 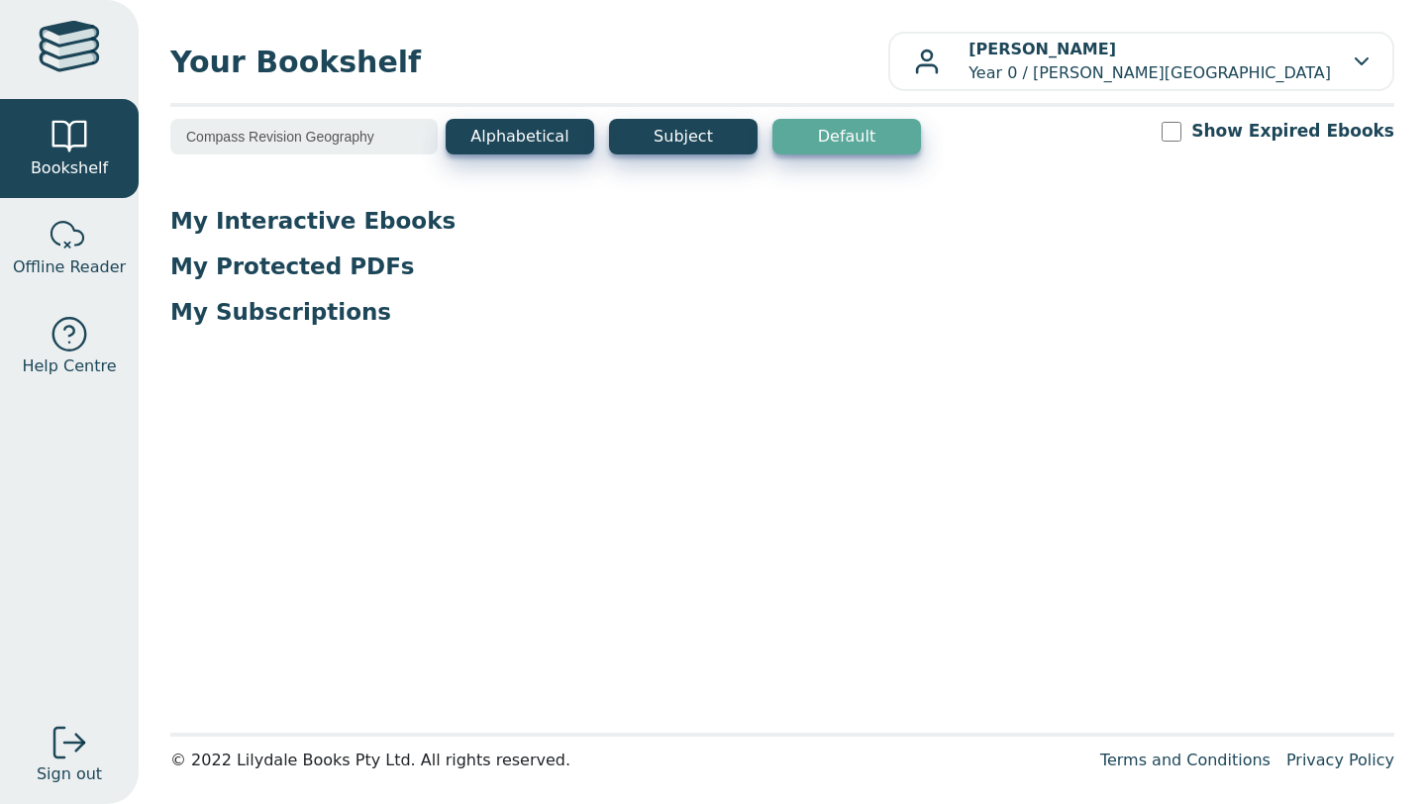 What do you see at coordinates (69, 267) in the screenshot?
I see `span: Offline Reader` at bounding box center [69, 267].